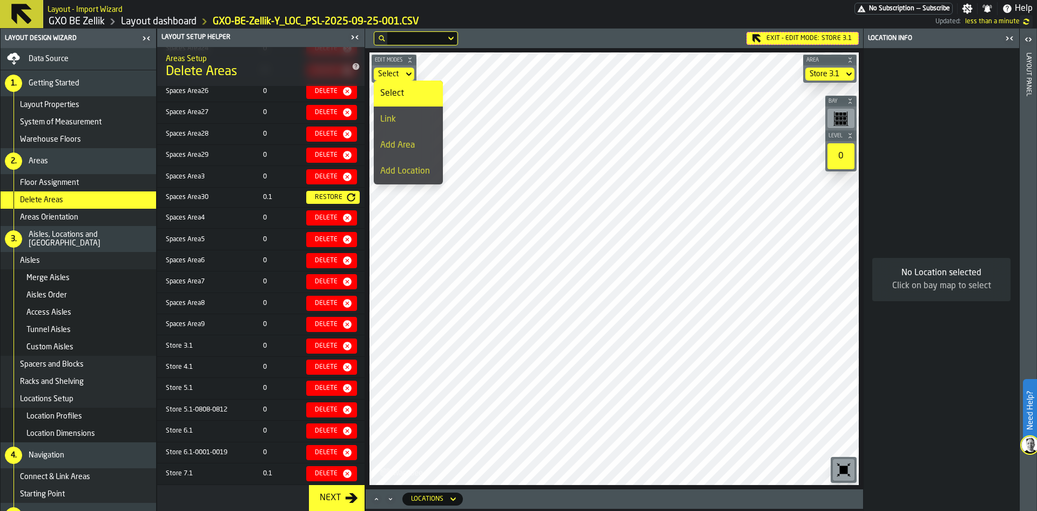  What do you see at coordinates (261, 38) in the screenshot?
I see `header: Layout Setup Helper` at bounding box center [261, 38].